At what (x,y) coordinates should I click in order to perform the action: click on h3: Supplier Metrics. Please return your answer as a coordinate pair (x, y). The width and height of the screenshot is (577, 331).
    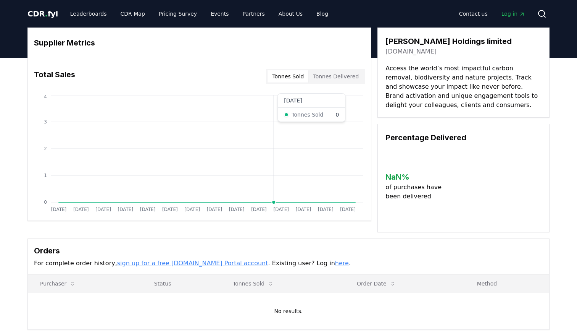
    Looking at the image, I should click on (199, 43).